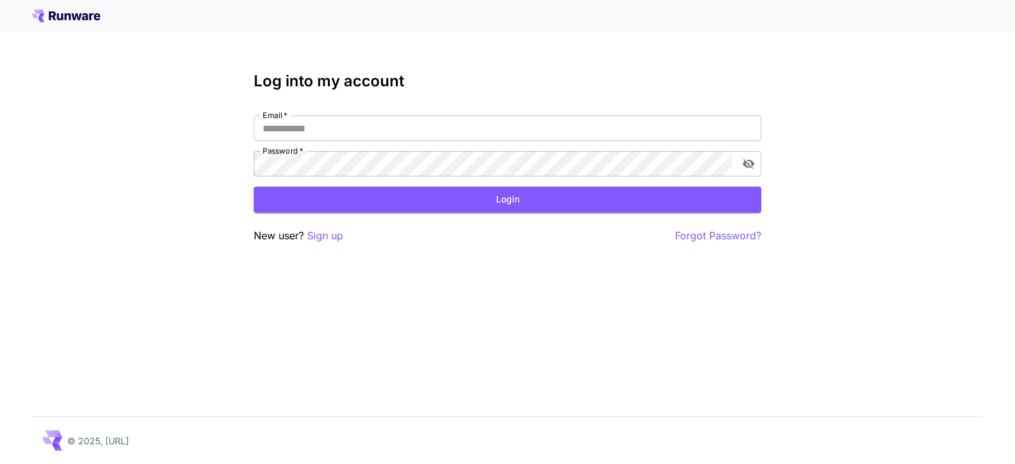 Image resolution: width=1015 pixels, height=464 pixels. I want to click on button: Sign up, so click(325, 235).